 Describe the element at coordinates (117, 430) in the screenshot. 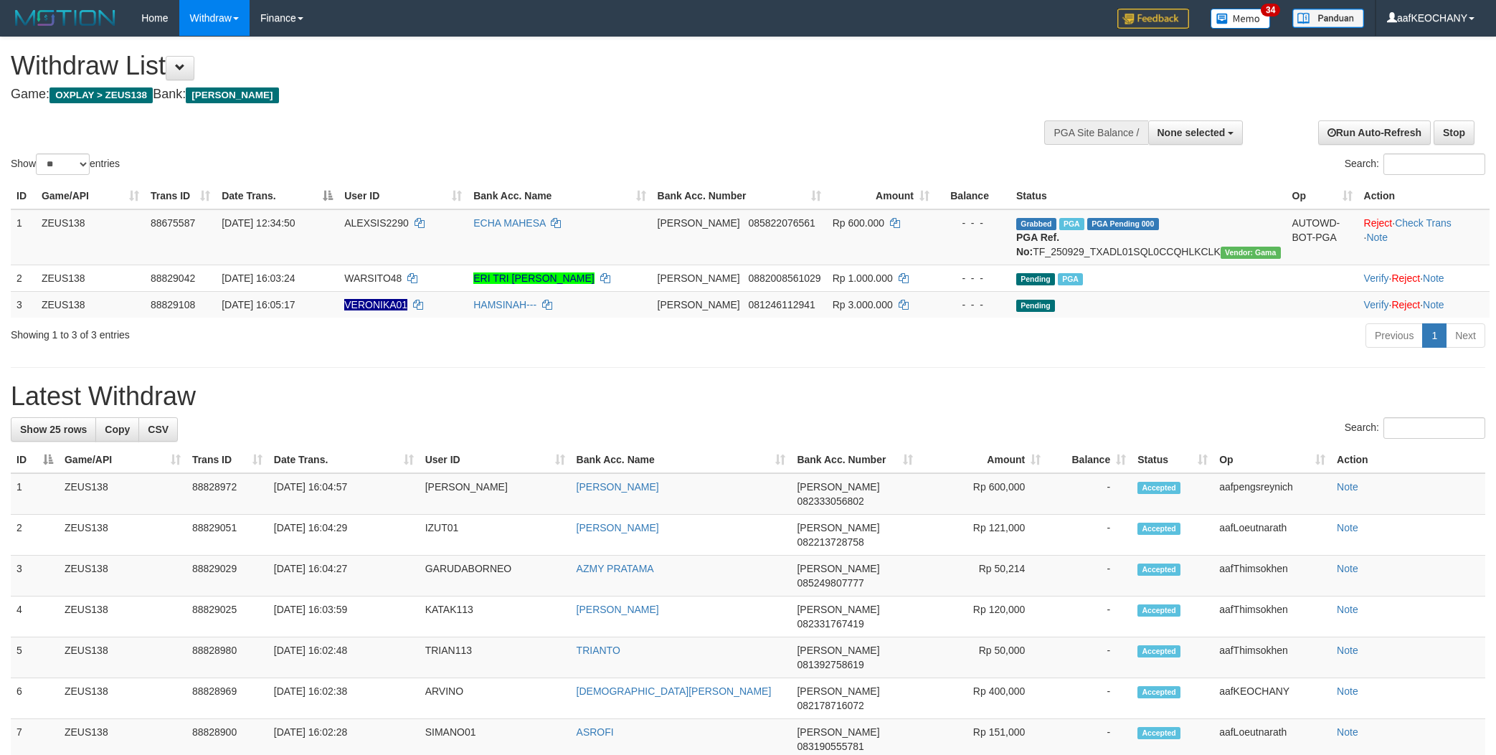

I see `span: Copy` at that location.